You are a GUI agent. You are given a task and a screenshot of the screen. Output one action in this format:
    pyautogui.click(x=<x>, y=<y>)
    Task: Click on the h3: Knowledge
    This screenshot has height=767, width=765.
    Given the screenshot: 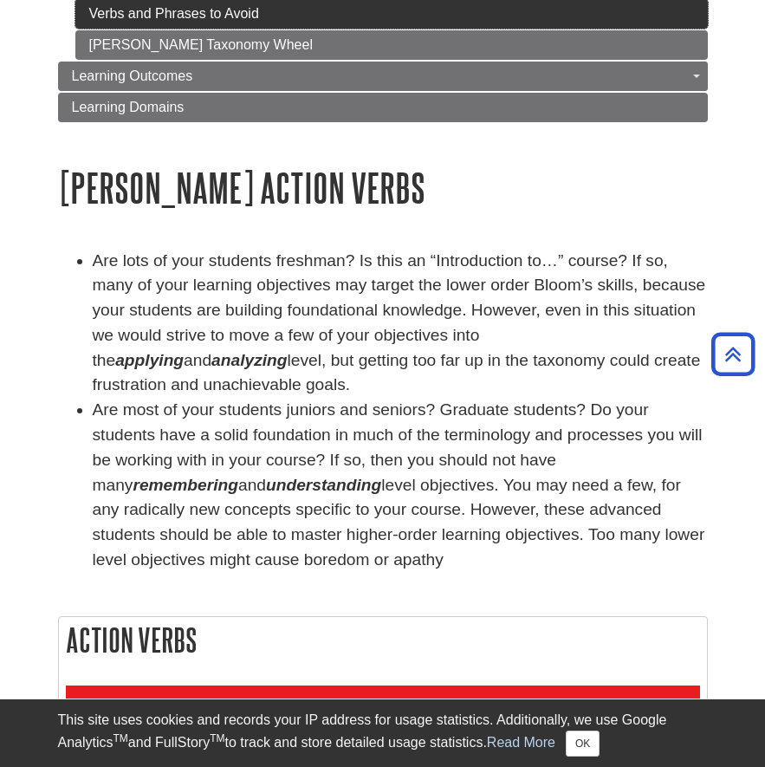 What is the action you would take?
    pyautogui.click(x=383, y=708)
    